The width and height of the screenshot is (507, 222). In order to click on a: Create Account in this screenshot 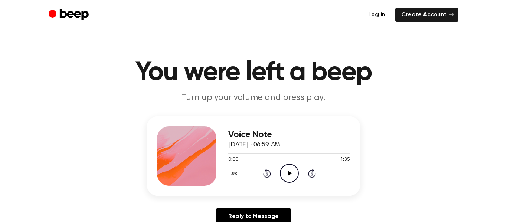, I will do `click(427, 15)`.